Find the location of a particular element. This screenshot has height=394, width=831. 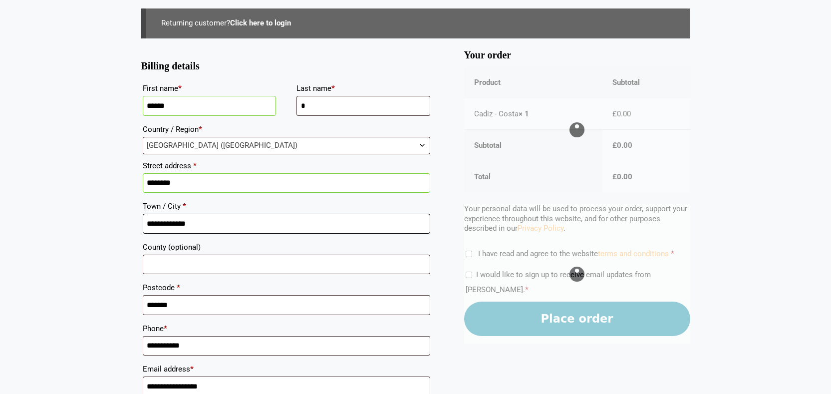

label: Town / City is located at coordinates (287, 206).